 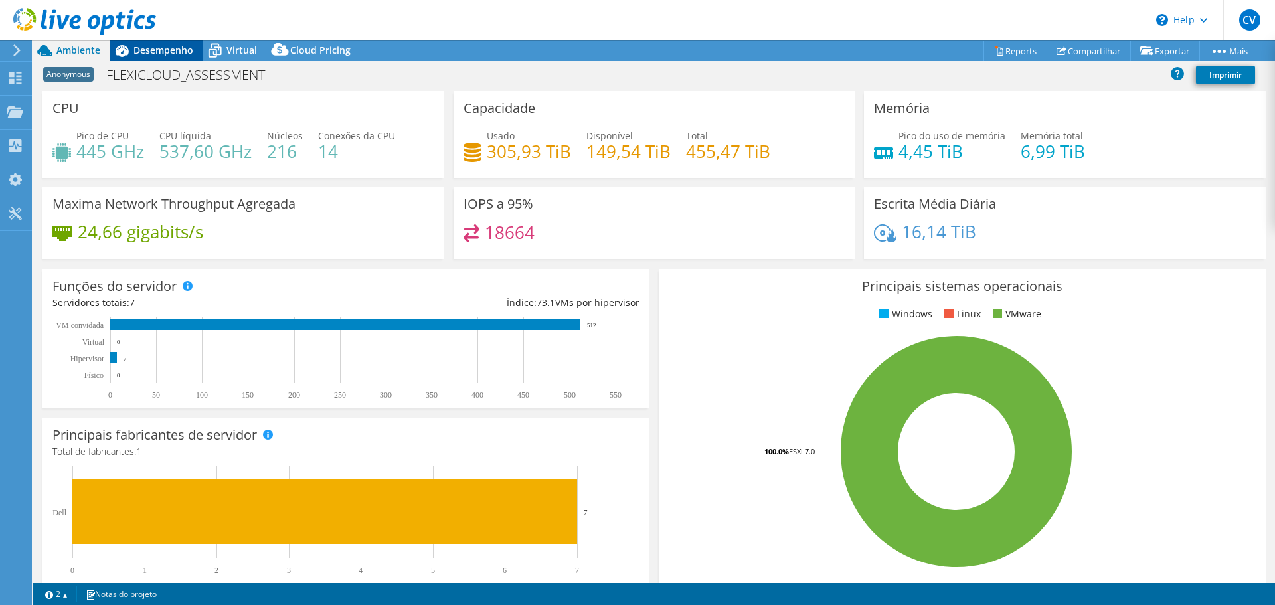 What do you see at coordinates (66, 108) in the screenshot?
I see `h3: CPU` at bounding box center [66, 108].